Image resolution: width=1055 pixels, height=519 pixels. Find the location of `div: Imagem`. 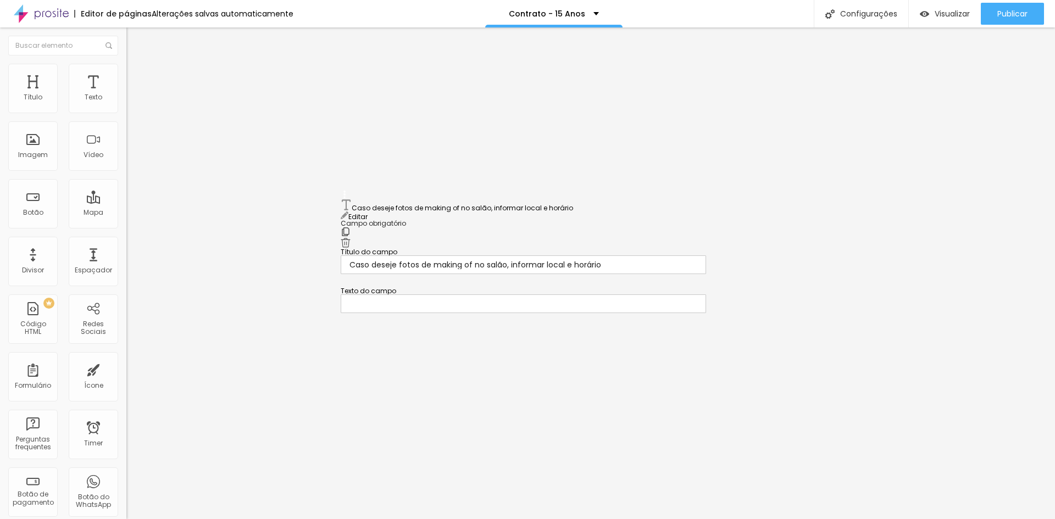

div: Imagem is located at coordinates (33, 155).